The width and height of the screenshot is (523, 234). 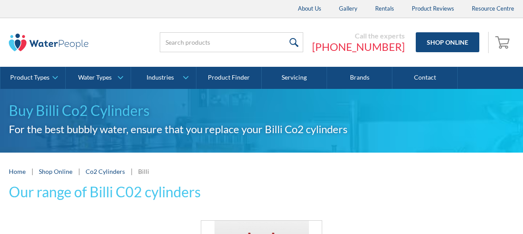 I want to click on a: Product Types, so click(x=33, y=78).